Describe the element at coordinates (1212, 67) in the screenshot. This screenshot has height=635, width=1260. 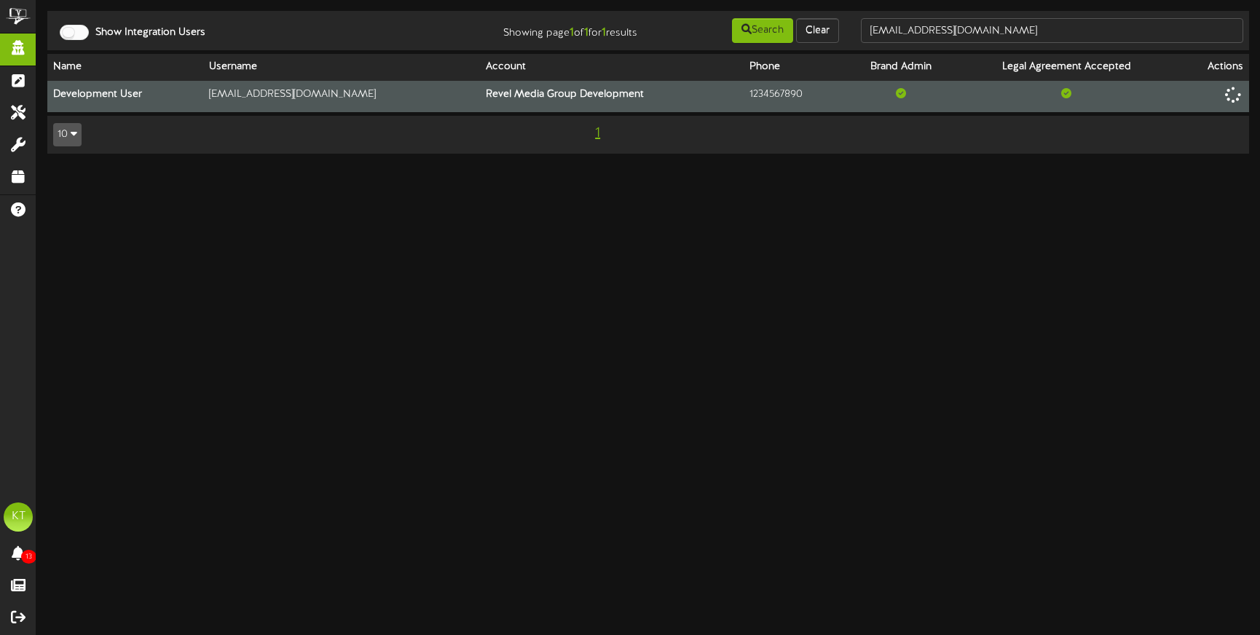
I see `th: Actions` at that location.